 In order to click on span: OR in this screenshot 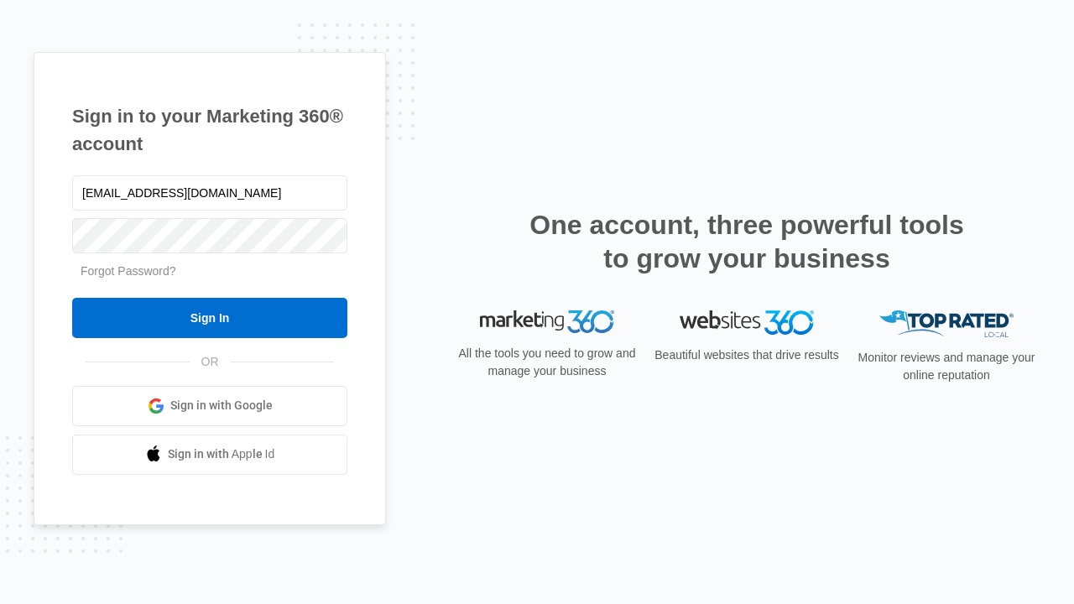, I will do `click(210, 362)`.